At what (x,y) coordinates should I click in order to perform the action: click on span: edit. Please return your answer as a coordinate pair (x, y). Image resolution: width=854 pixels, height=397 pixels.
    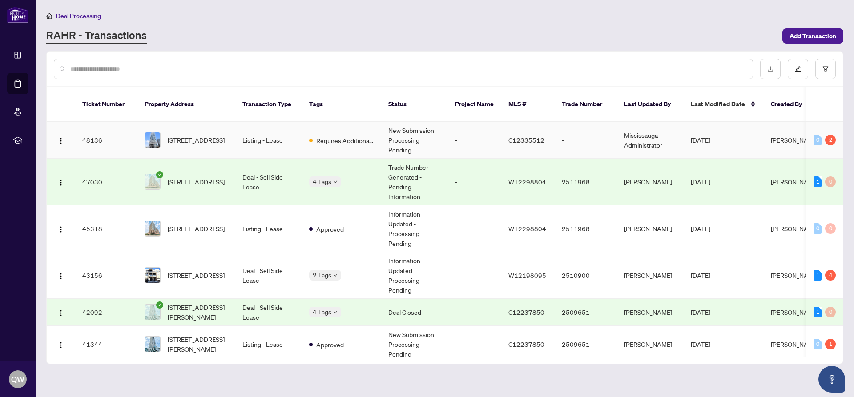
    Looking at the image, I should click on (798, 69).